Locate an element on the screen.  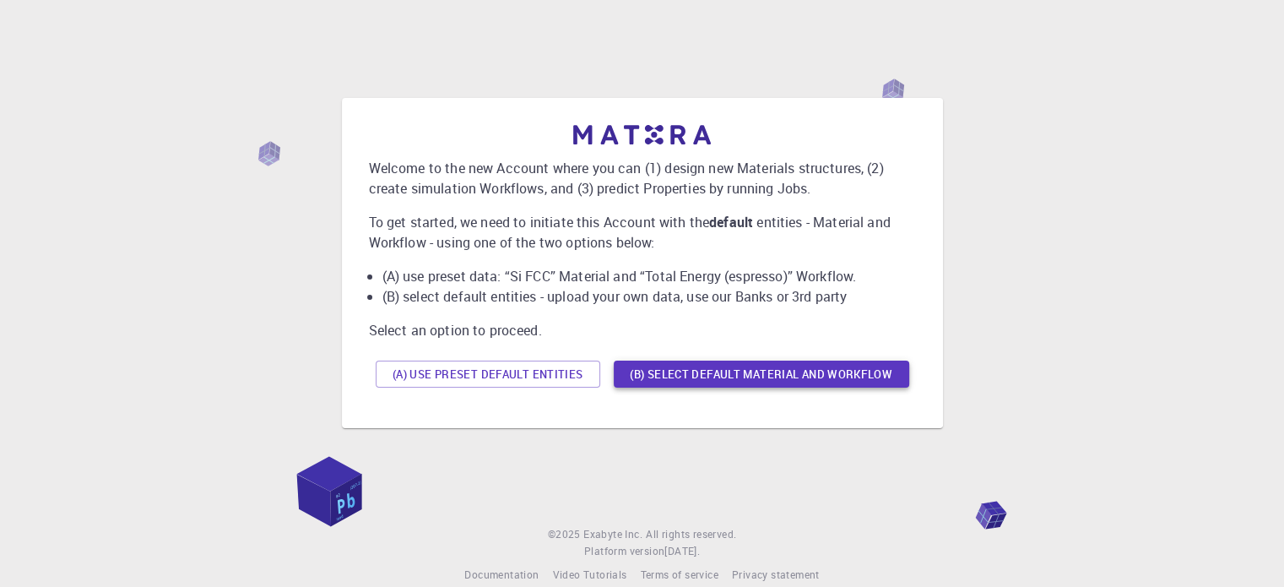
b: default is located at coordinates (731, 222).